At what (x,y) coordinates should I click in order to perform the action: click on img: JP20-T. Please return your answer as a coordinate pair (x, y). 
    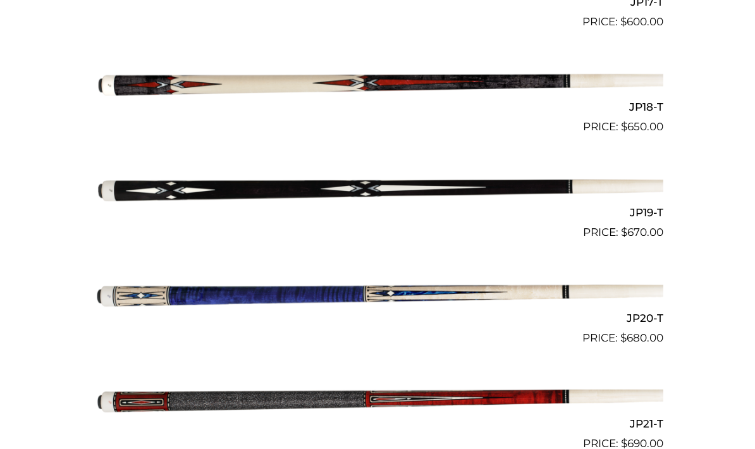
    Looking at the image, I should click on (377, 293).